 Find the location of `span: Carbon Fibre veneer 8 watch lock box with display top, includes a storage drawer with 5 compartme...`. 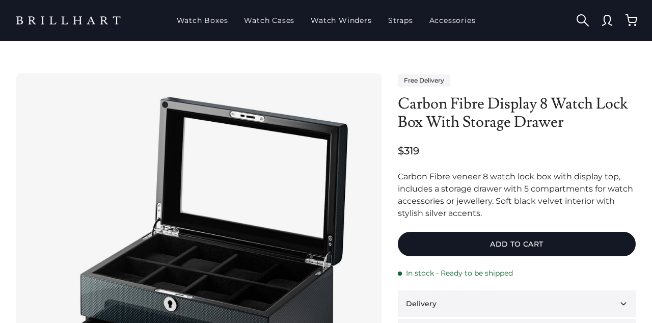

span: Carbon Fibre veneer 8 watch lock box with display top, includes a storage drawer with 5 compartme... is located at coordinates (515, 195).